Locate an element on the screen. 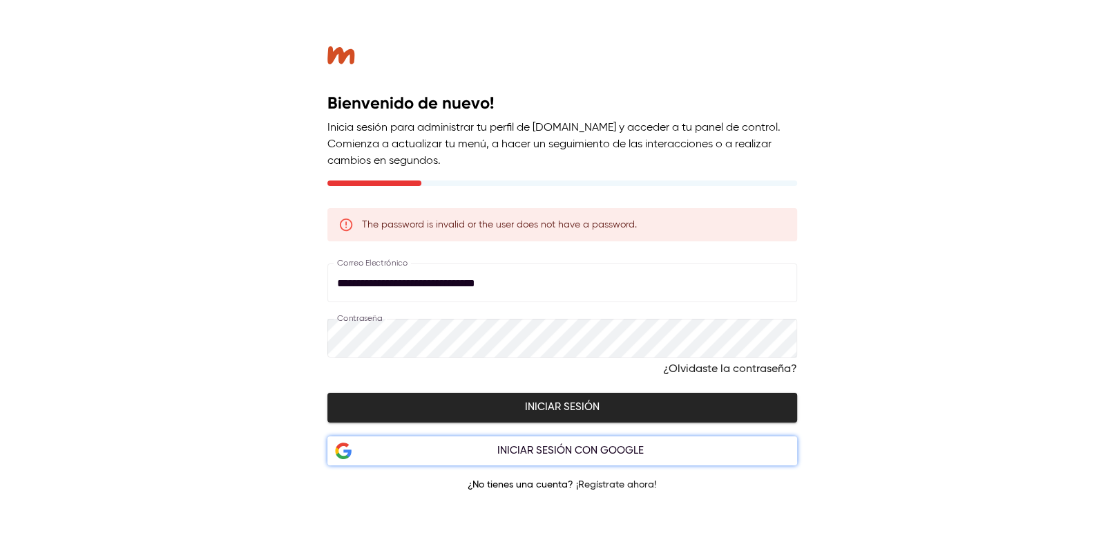 This screenshot has height=547, width=1110. img: Google Logo is located at coordinates (343, 450).